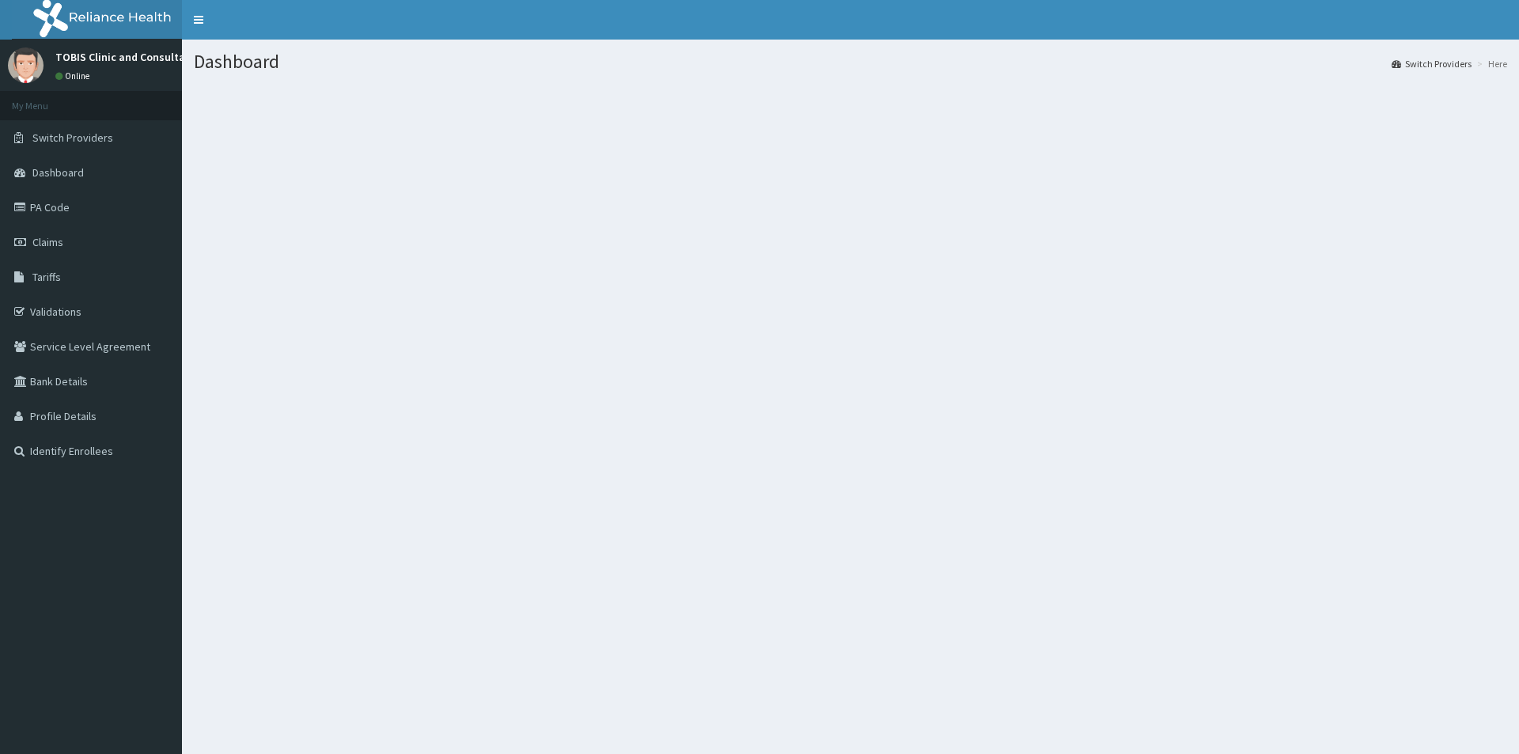  I want to click on h1: Dashboard, so click(850, 62).